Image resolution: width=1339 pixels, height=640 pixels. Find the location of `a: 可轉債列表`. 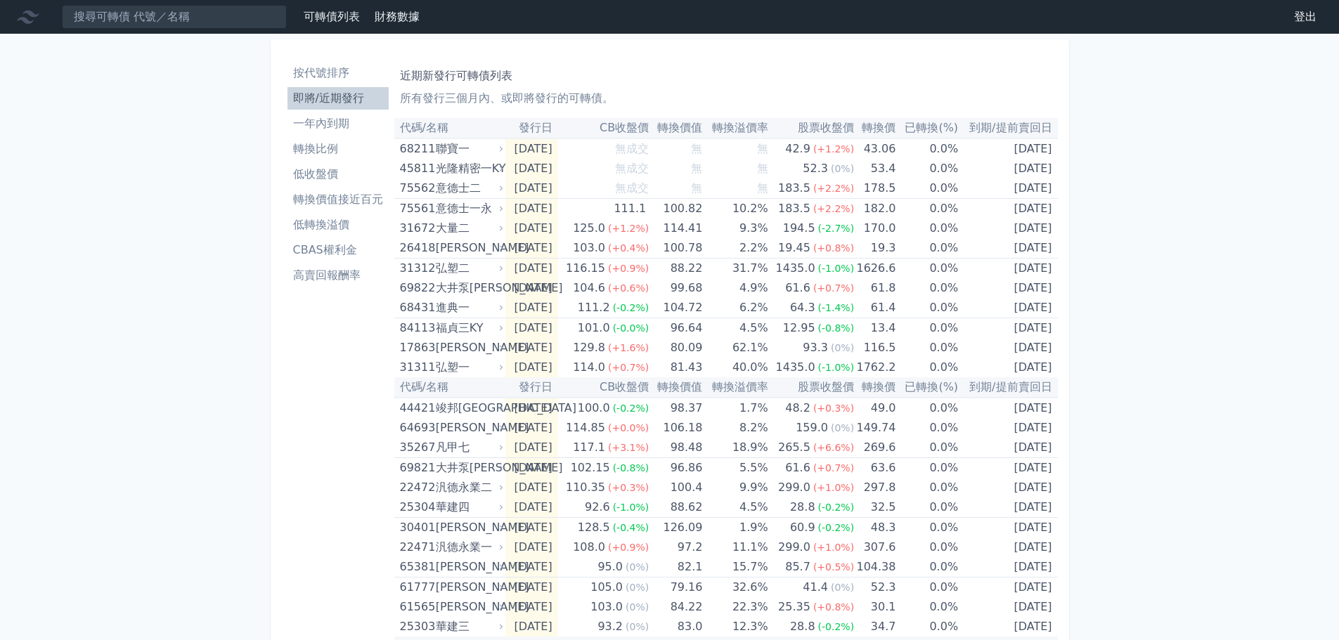

a: 可轉債列表 is located at coordinates (332, 16).